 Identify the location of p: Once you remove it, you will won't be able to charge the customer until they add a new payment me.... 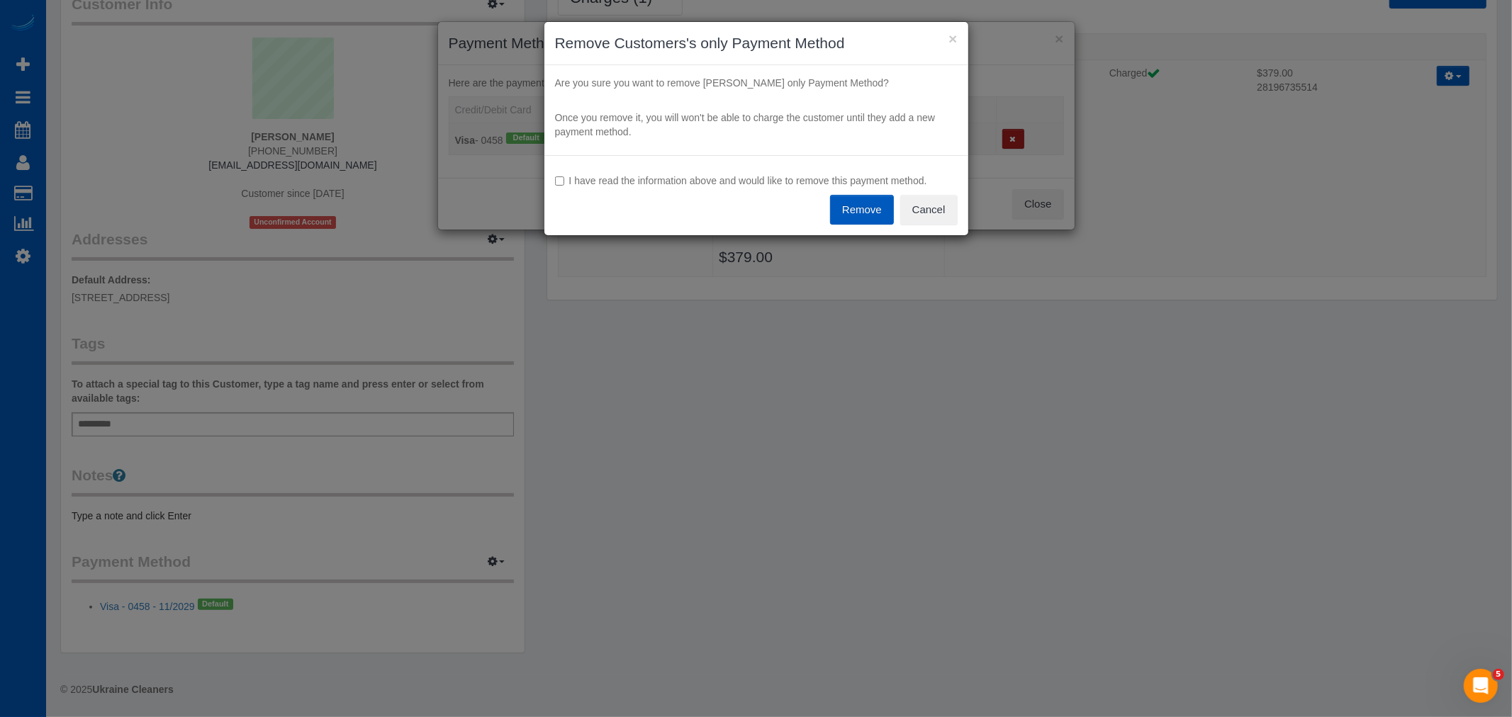
(756, 125).